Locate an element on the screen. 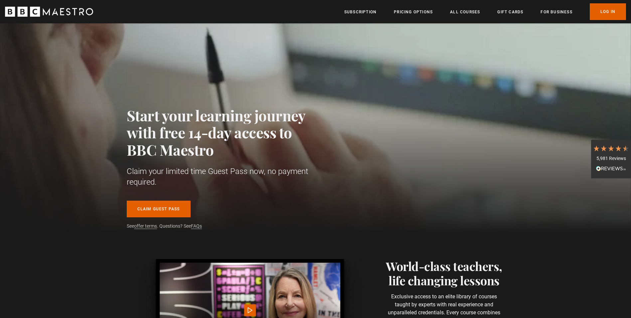  h1: Start your learning journey with free 14-day access to BBC Maestro is located at coordinates (225, 132).